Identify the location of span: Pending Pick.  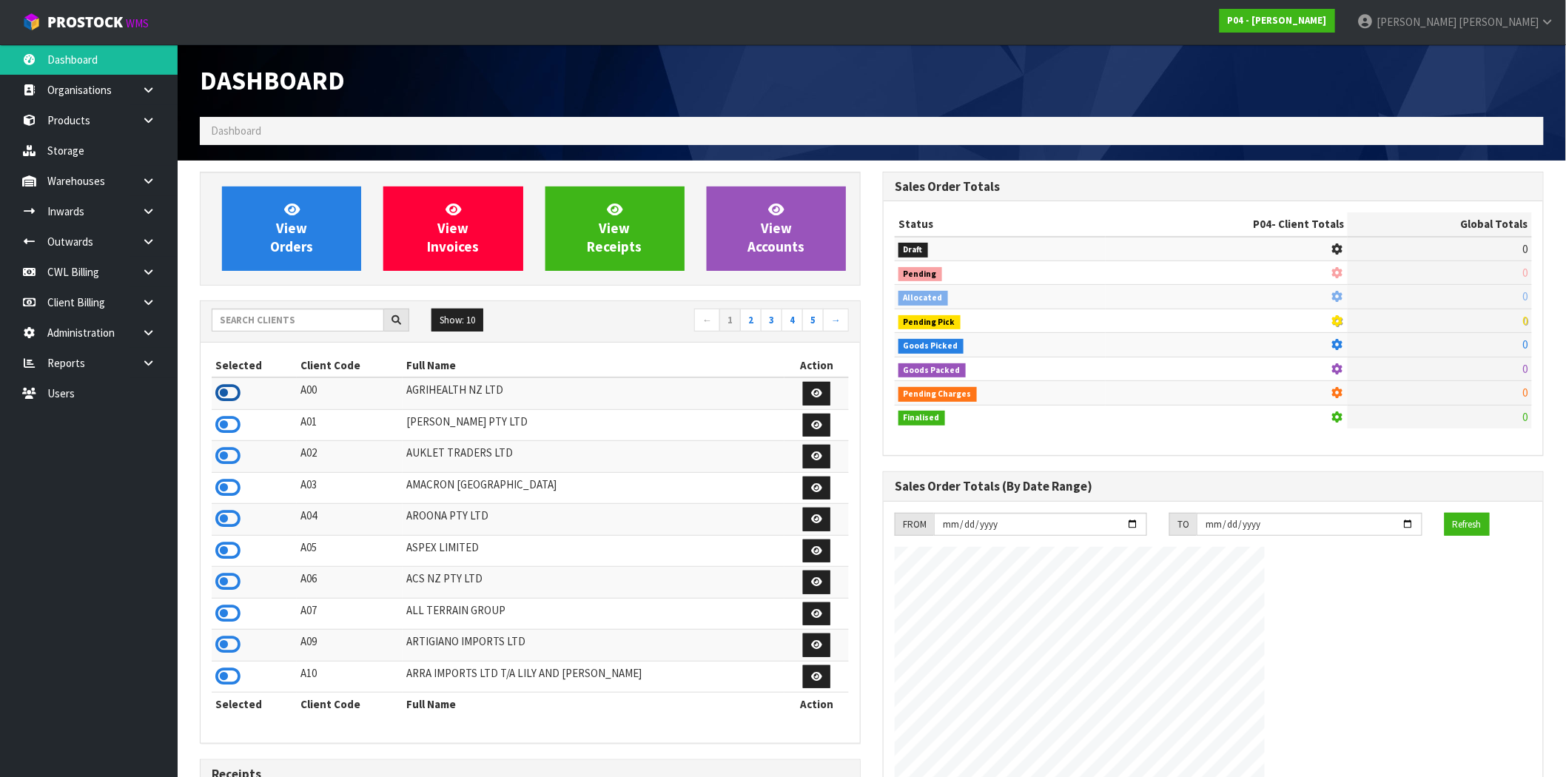
(930, 323).